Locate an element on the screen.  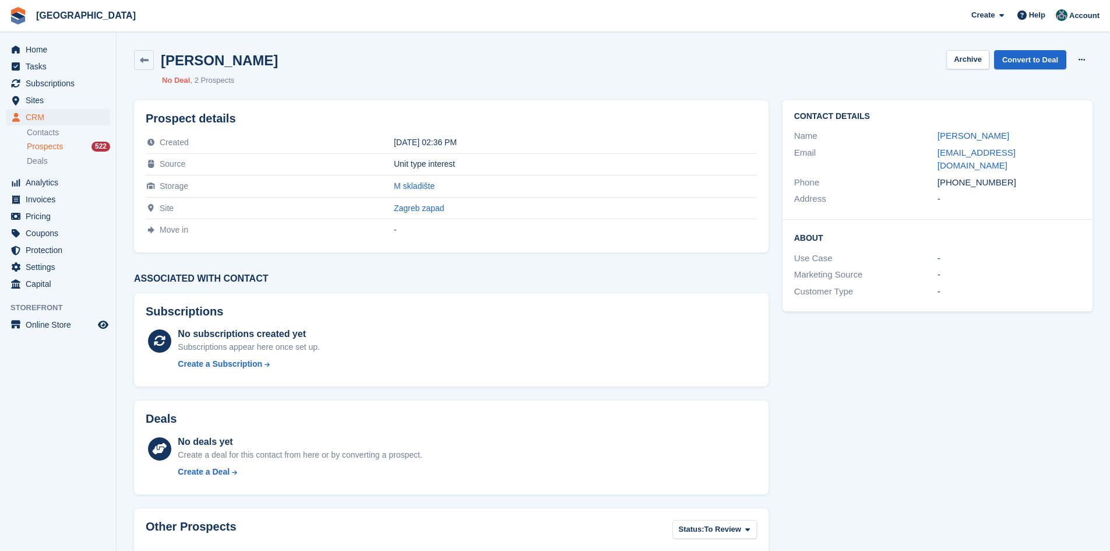
span: Created is located at coordinates (174, 142).